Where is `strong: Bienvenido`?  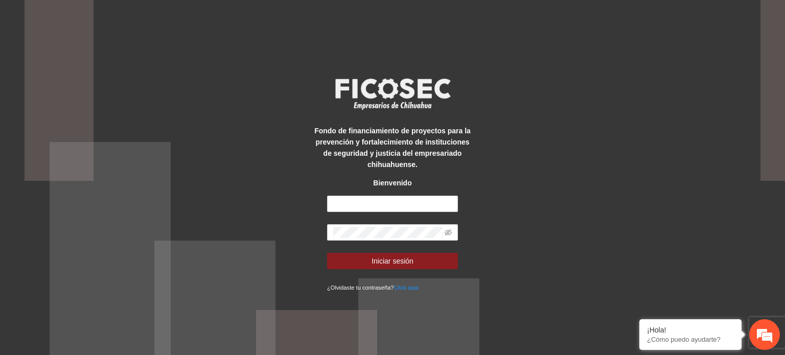 strong: Bienvenido is located at coordinates (392, 183).